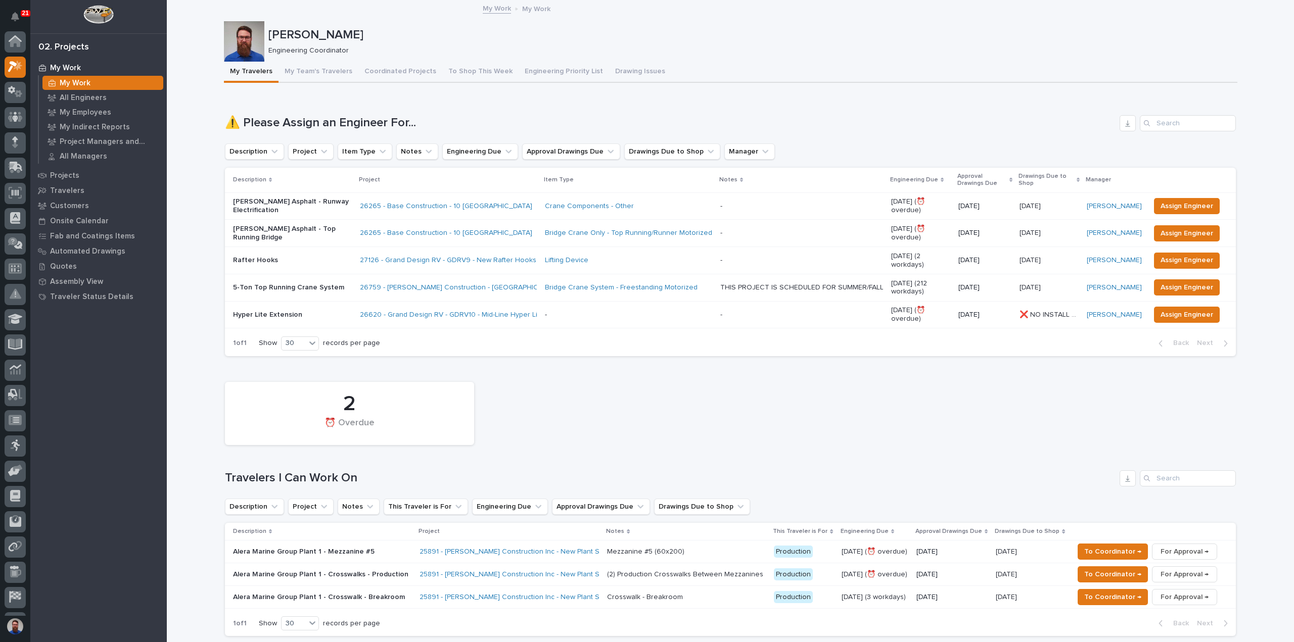 The image size is (1294, 642). Describe the element at coordinates (103, 156) in the screenshot. I see `a: All Managers` at that location.